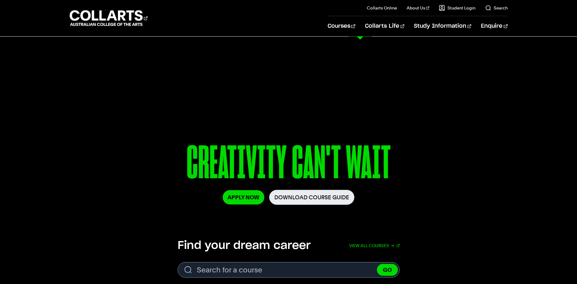  Describe the element at coordinates (457, 8) in the screenshot. I see `a: Student Login` at that location.